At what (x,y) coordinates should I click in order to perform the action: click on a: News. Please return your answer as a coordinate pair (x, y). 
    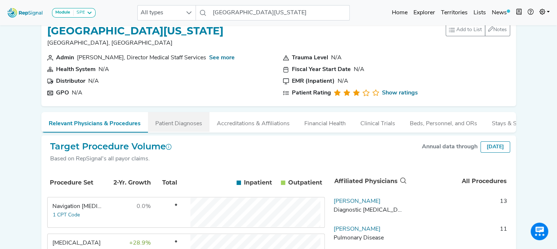
    Looking at the image, I should click on (501, 13).